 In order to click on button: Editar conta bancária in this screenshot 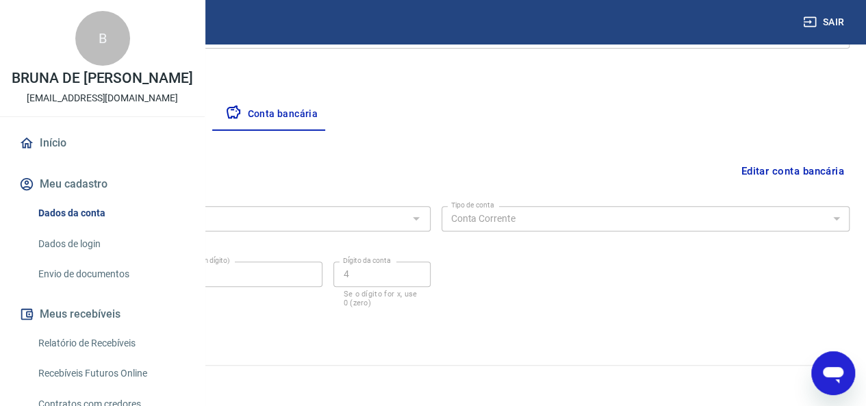, I will do `click(792, 171)`.